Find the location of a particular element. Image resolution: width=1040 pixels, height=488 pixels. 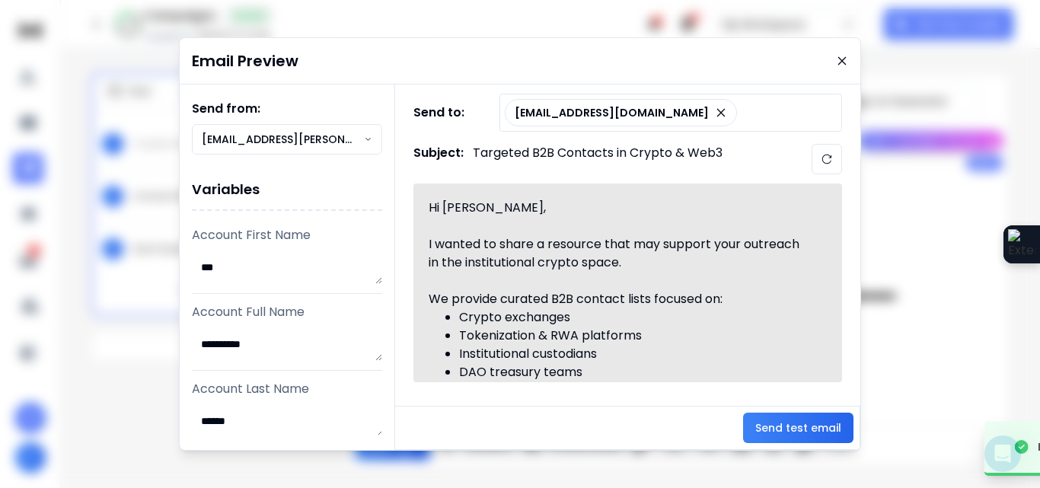

p: Account First Name is located at coordinates (287, 235).